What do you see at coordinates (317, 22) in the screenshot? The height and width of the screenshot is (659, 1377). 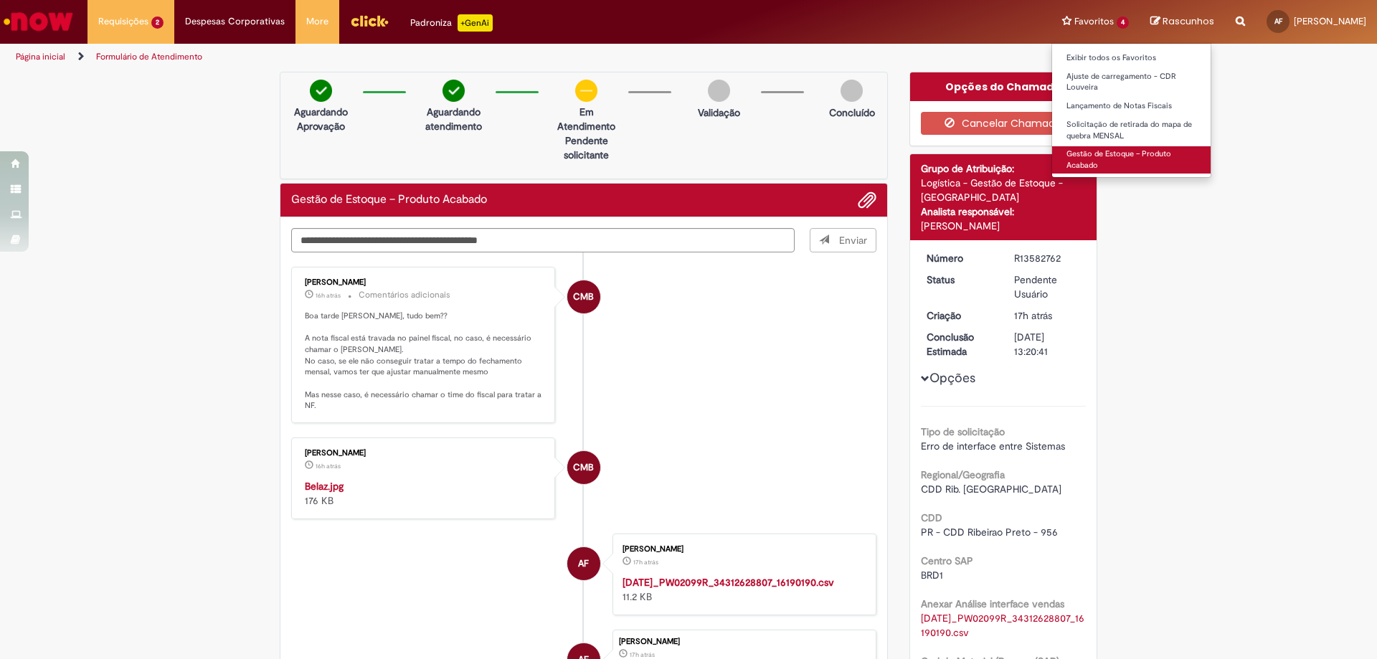 I see `span: More` at bounding box center [317, 22].